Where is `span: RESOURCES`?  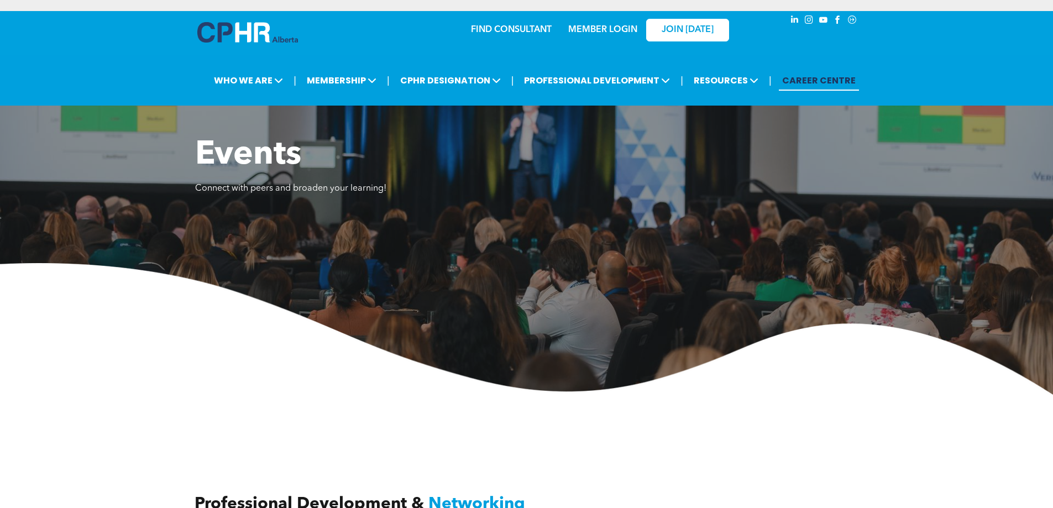 span: RESOURCES is located at coordinates (726, 80).